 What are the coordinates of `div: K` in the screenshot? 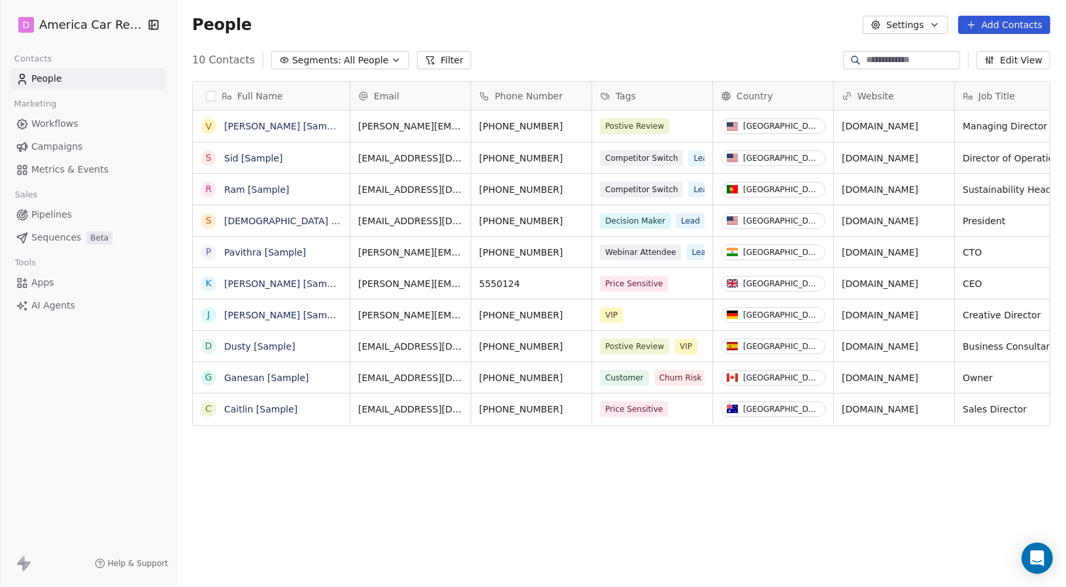 It's located at (208, 283).